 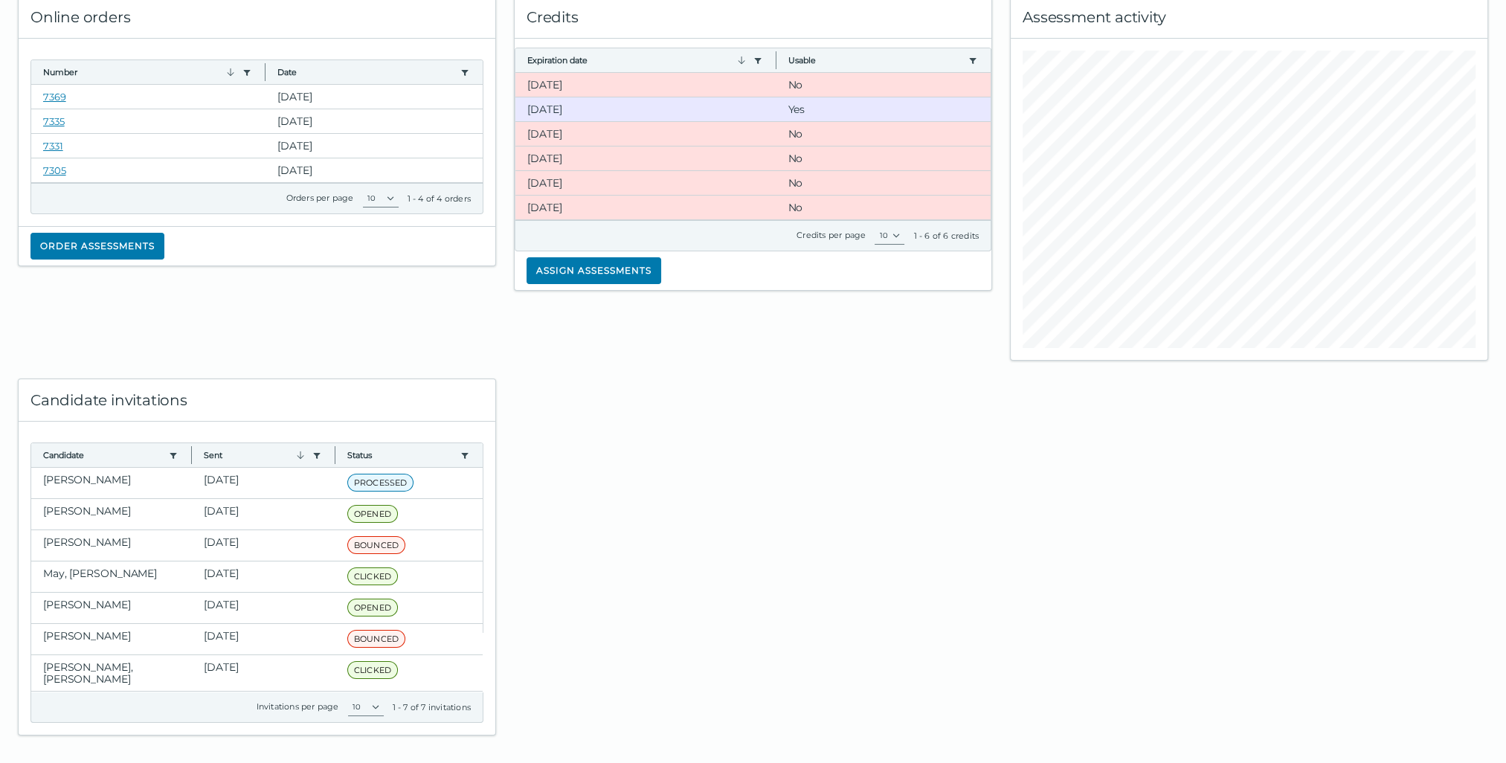 I want to click on button: Date, so click(x=366, y=72).